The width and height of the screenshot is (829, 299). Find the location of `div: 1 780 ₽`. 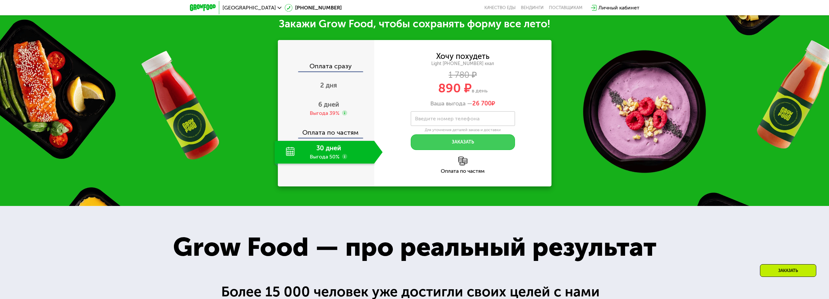

div: 1 780 ₽ is located at coordinates (463, 75).